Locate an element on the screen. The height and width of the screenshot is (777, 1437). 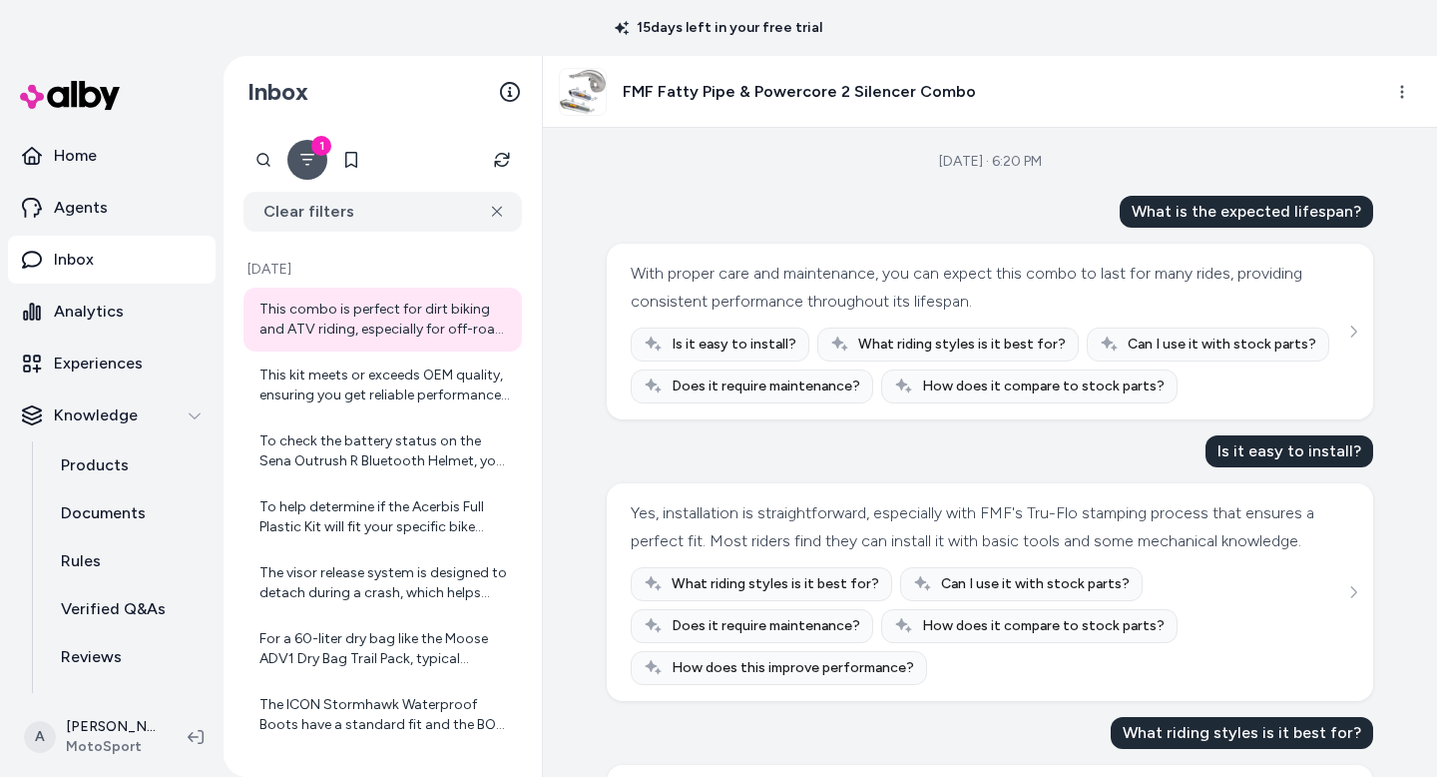
a: This combo is perfect for dirt biking and ATV riding, especially for off-road enthusiasts looking... is located at coordinates (382, 319).